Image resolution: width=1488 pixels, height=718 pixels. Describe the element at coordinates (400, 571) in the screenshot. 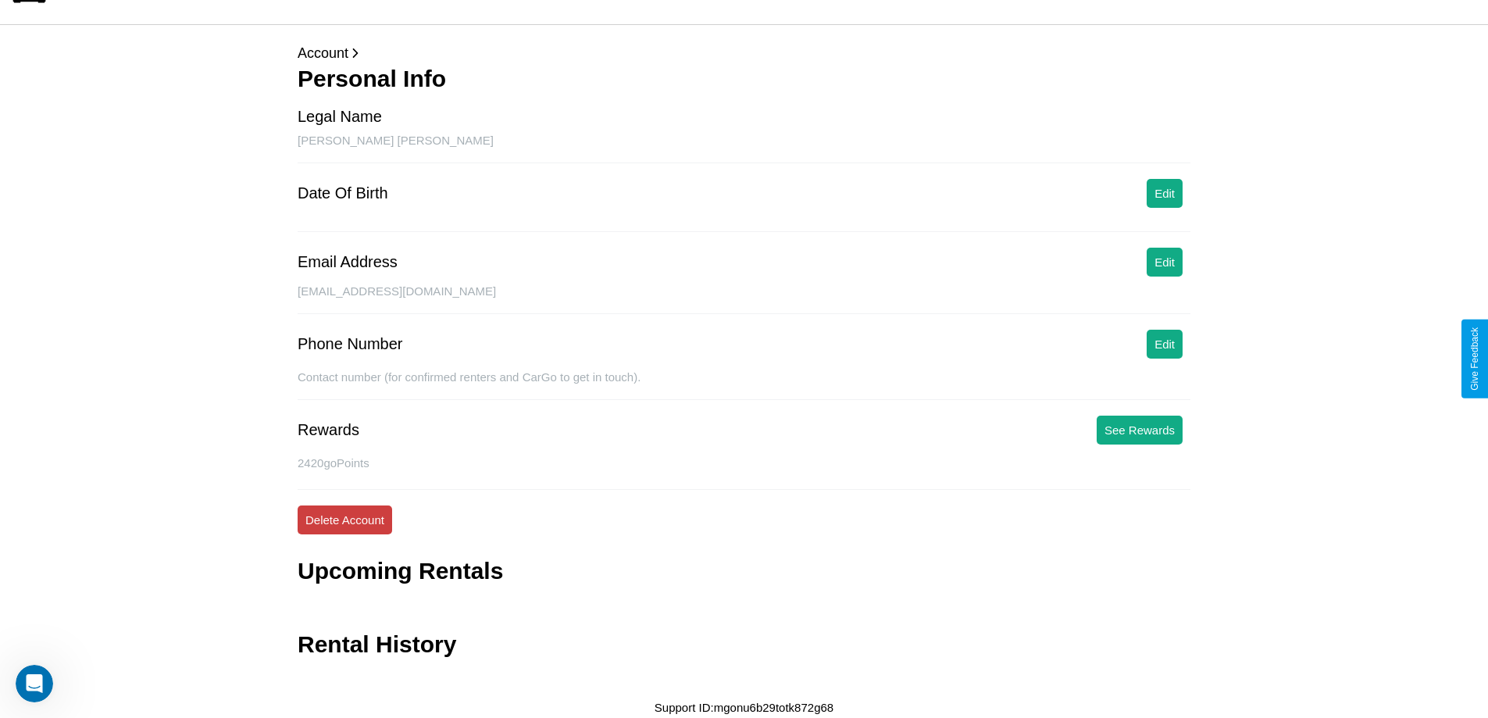

I see `h3: Upcoming Rentals` at that location.